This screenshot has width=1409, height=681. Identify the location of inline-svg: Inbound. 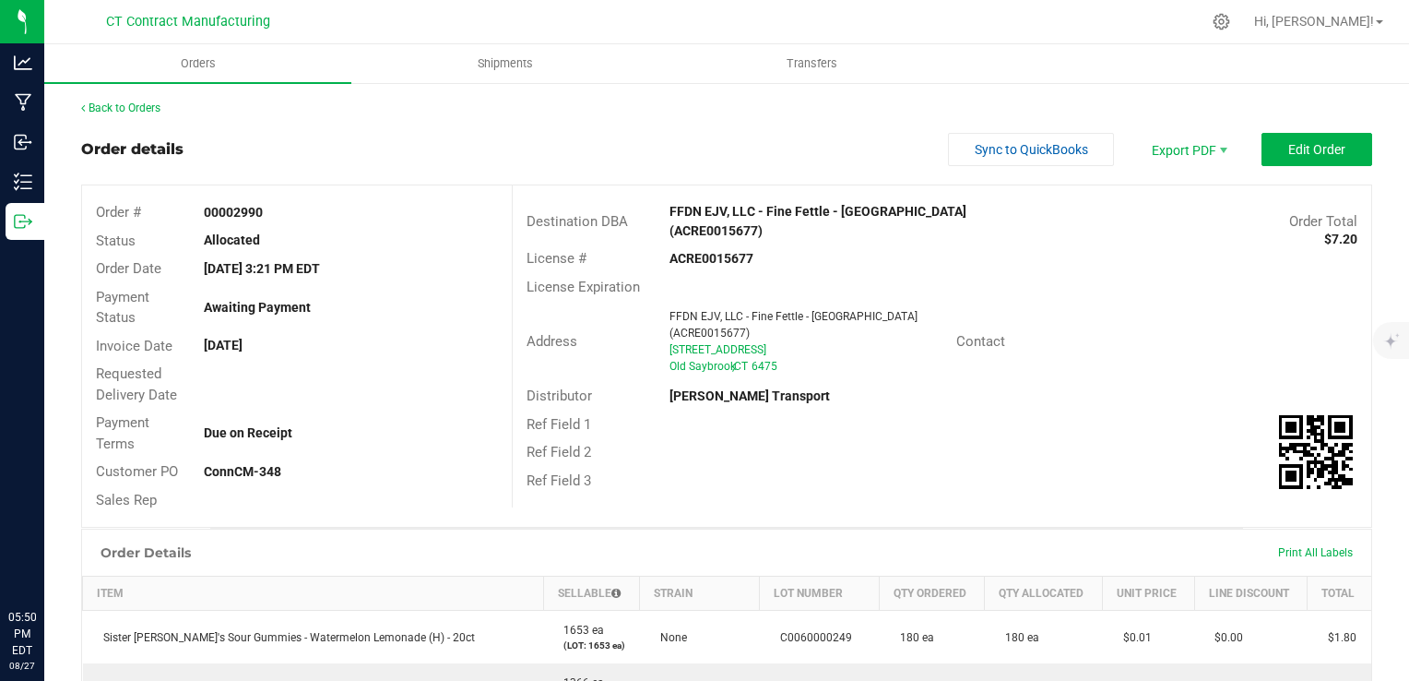
(23, 142).